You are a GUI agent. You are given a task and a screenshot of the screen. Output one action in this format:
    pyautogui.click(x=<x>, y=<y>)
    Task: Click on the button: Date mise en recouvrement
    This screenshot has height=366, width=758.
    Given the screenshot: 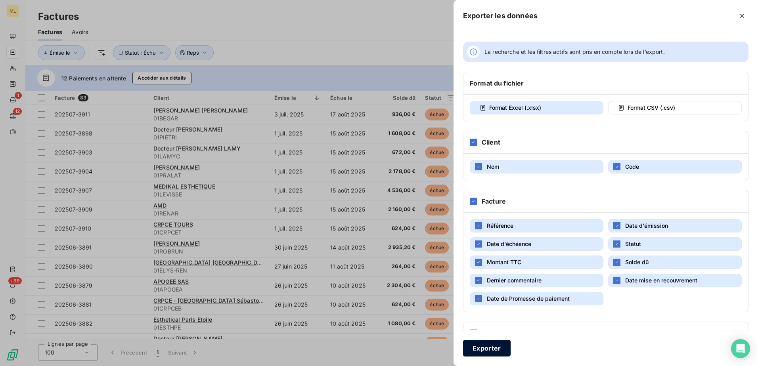 What is the action you would take?
    pyautogui.click(x=675, y=281)
    